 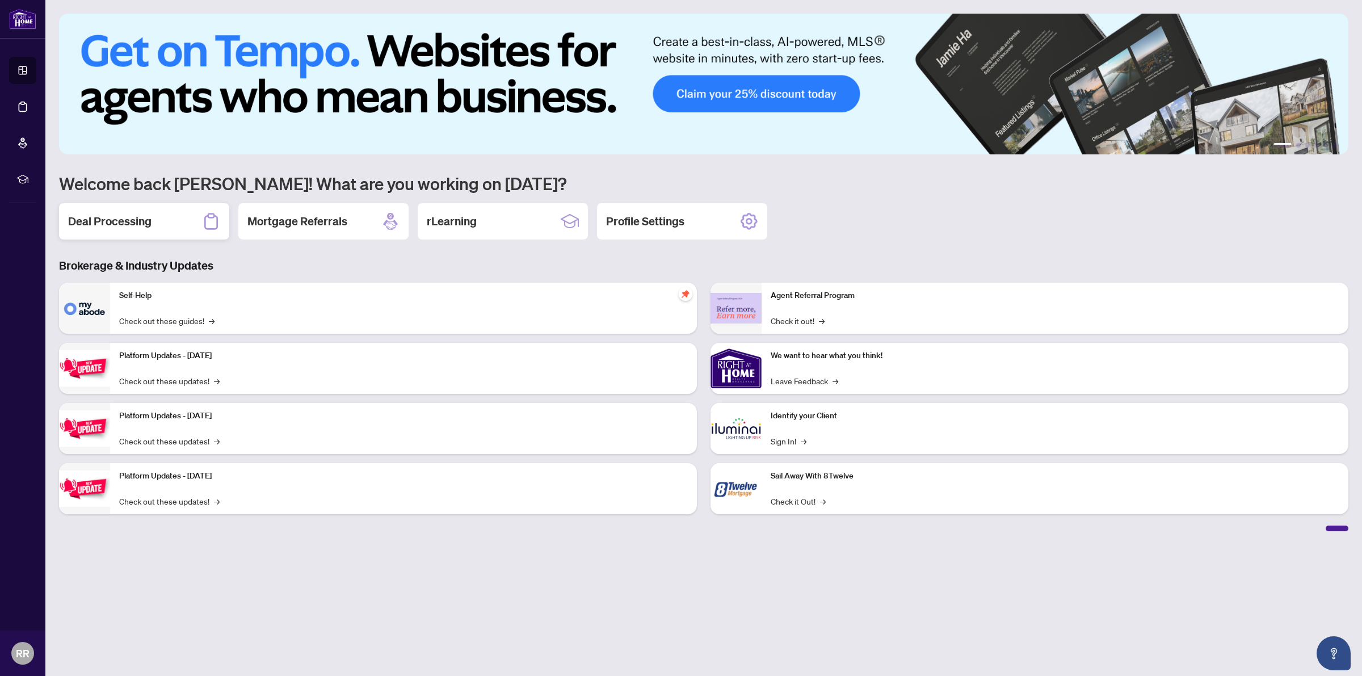 I want to click on img: Agent Referral Program, so click(x=736, y=308).